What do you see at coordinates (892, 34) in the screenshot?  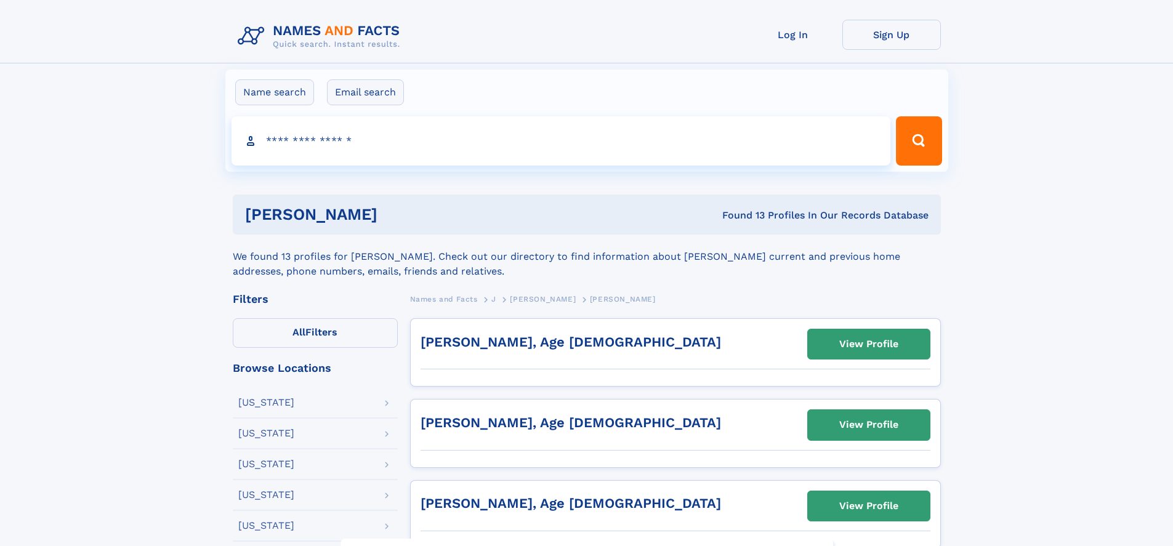 I see `a: Sign Up` at bounding box center [892, 34].